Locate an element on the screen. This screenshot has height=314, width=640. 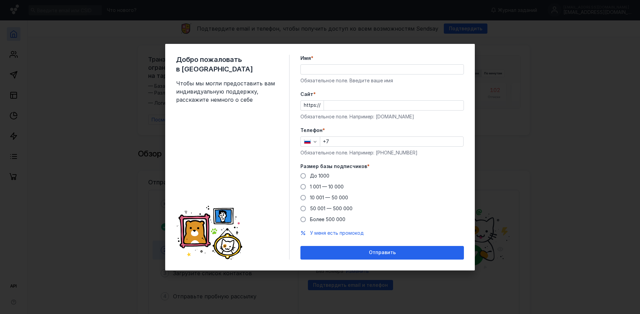
span: Имя is located at coordinates (305, 58).